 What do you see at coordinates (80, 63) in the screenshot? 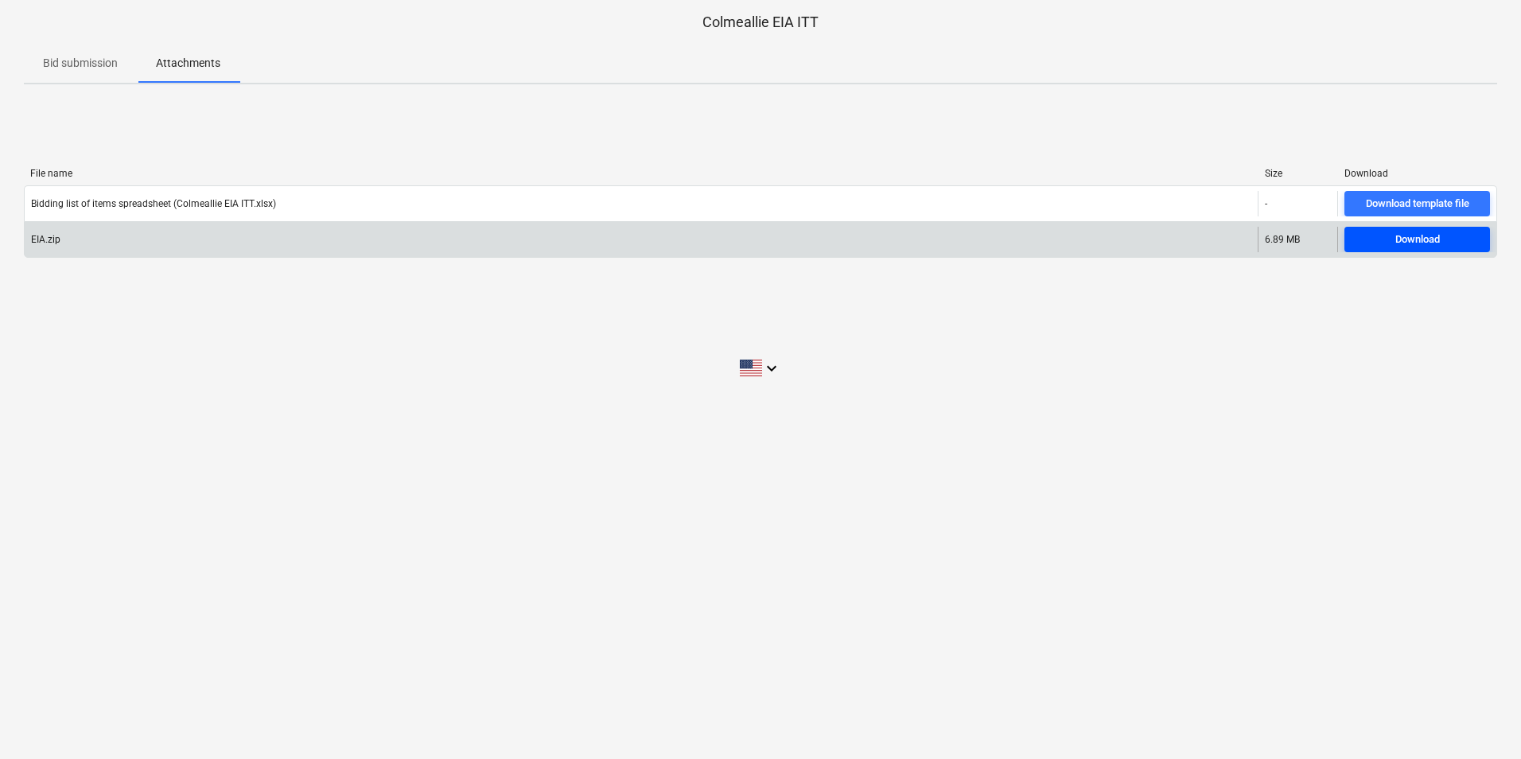
I see `p: Bid submission` at bounding box center [80, 63].